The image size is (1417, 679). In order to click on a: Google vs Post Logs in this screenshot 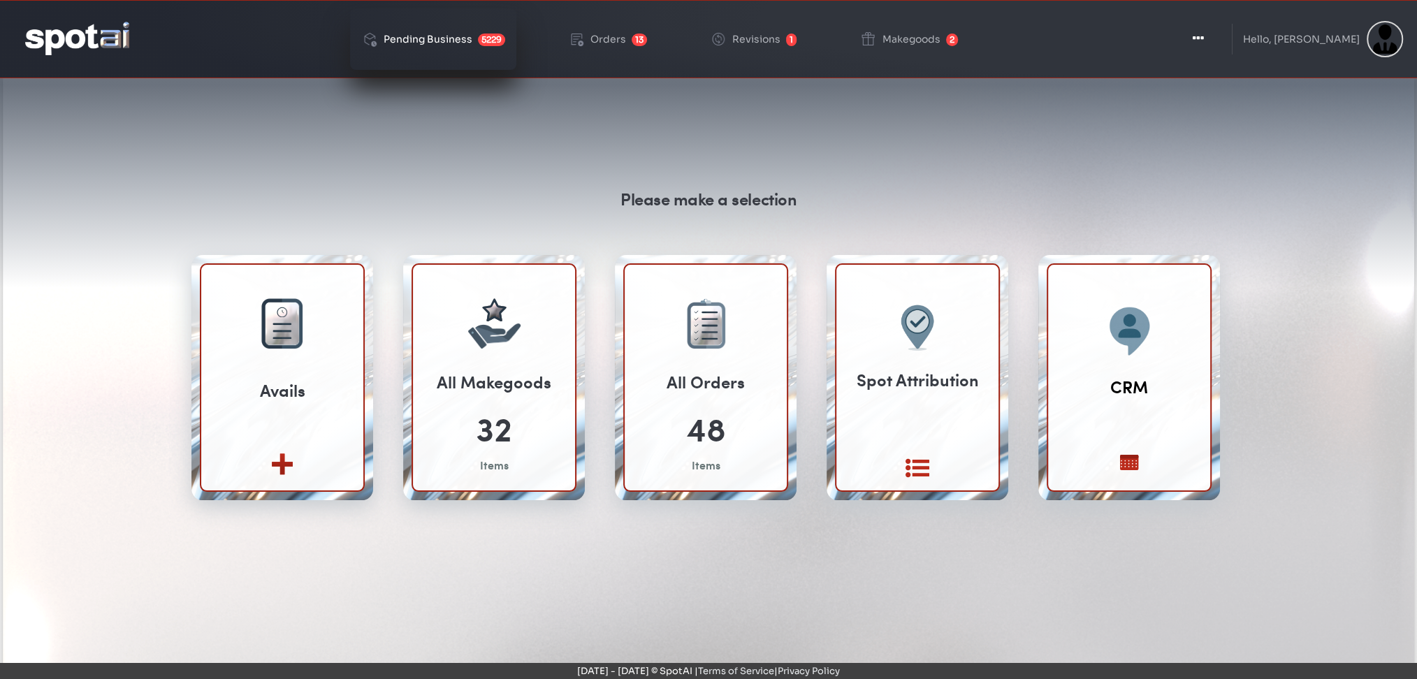, I will do `click(918, 485)`.